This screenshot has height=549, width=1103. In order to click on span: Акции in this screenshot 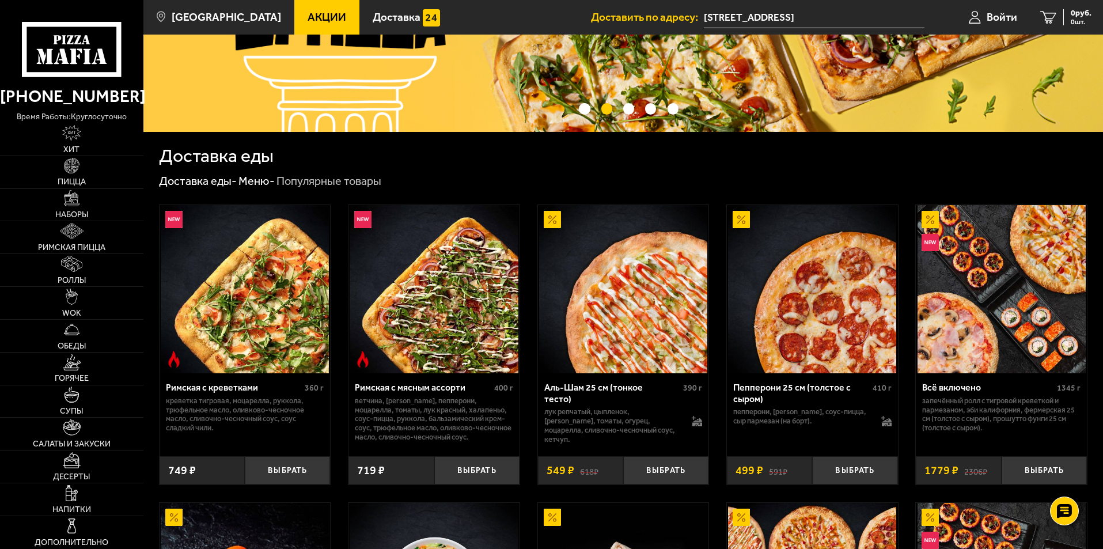, I will do `click(326, 17)`.